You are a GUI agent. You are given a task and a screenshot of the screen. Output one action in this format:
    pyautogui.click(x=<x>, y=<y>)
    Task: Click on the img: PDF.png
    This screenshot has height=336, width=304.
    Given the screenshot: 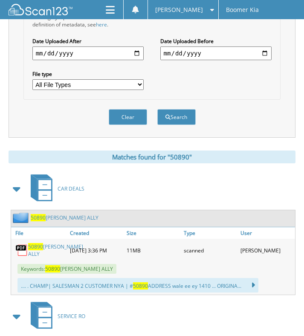 What is the action you would take?
    pyautogui.click(x=22, y=250)
    